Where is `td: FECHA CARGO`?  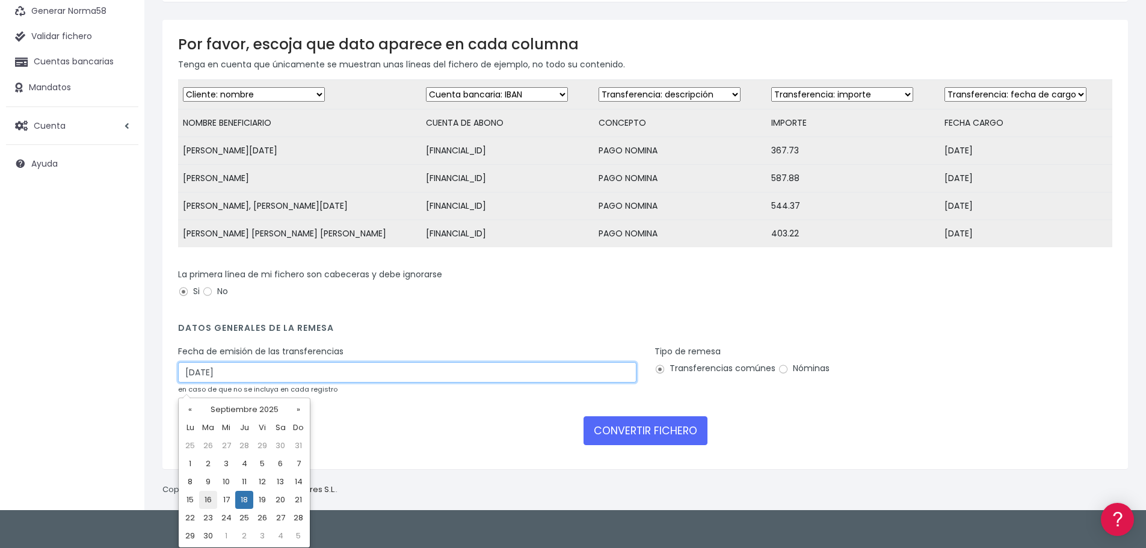 td: FECHA CARGO is located at coordinates (1026, 123).